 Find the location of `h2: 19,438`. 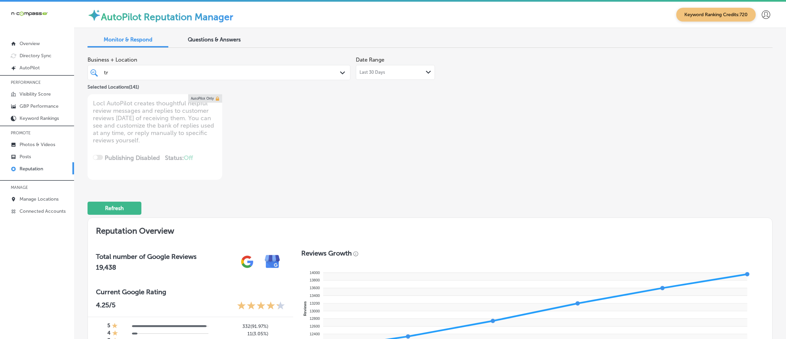

h2: 19,438 is located at coordinates (146, 267).